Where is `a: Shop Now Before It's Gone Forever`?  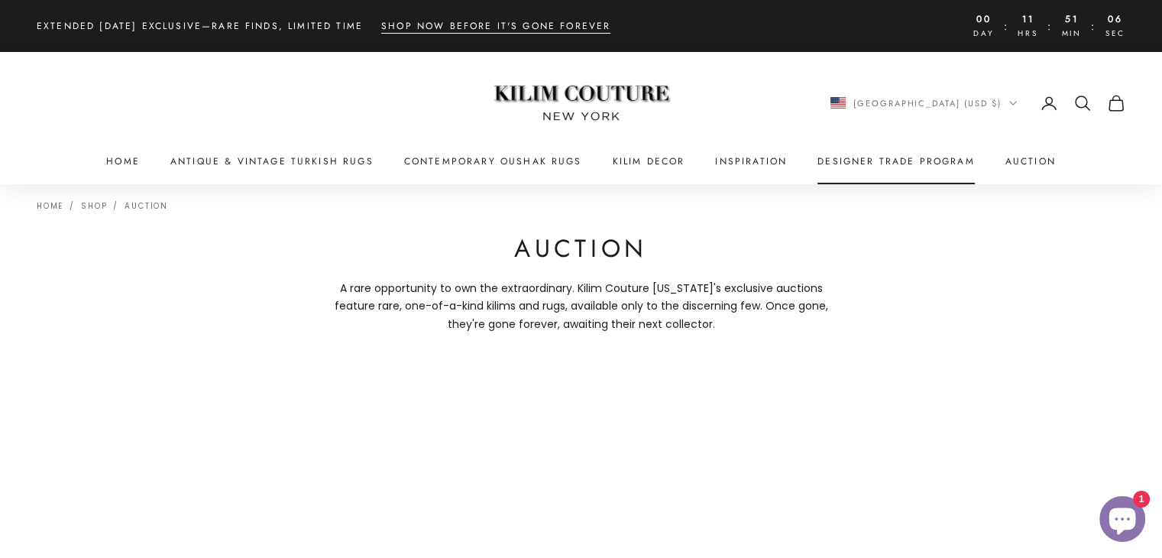
a: Shop Now Before It's Gone Forever is located at coordinates (496, 26).